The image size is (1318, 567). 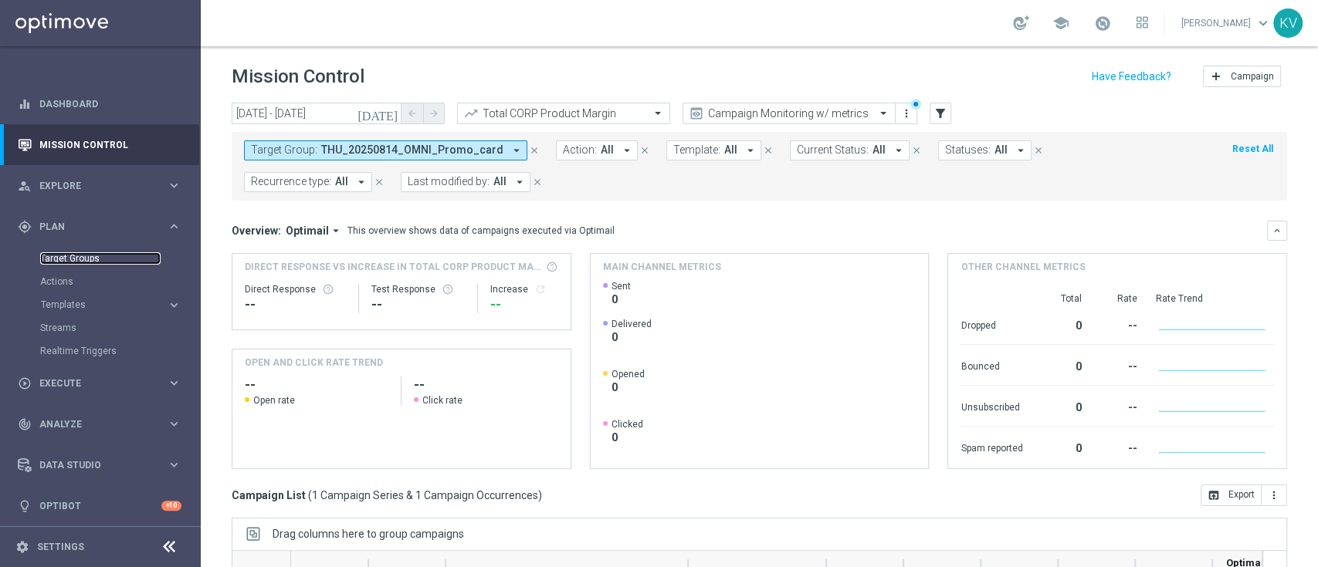 What do you see at coordinates (120, 328) in the screenshot?
I see `div: Streams` at bounding box center [120, 328].